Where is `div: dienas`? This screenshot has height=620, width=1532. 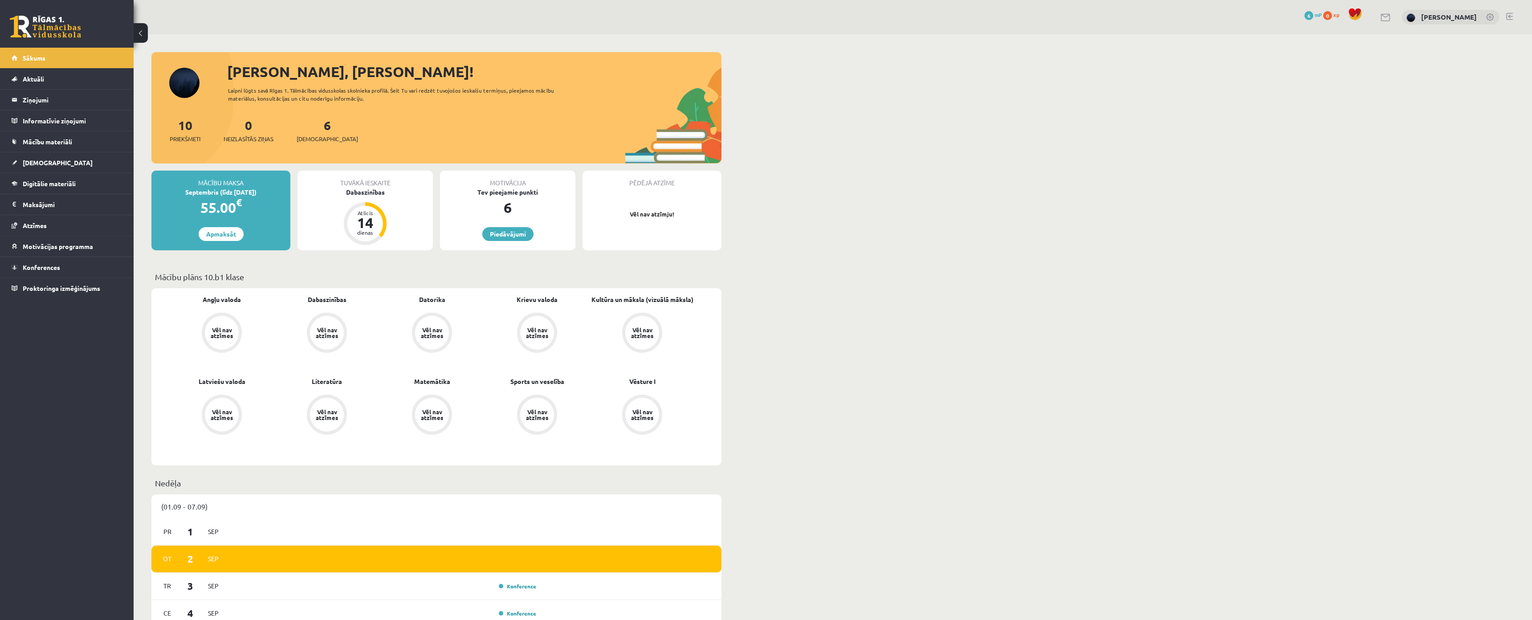
div: dienas is located at coordinates (365, 232).